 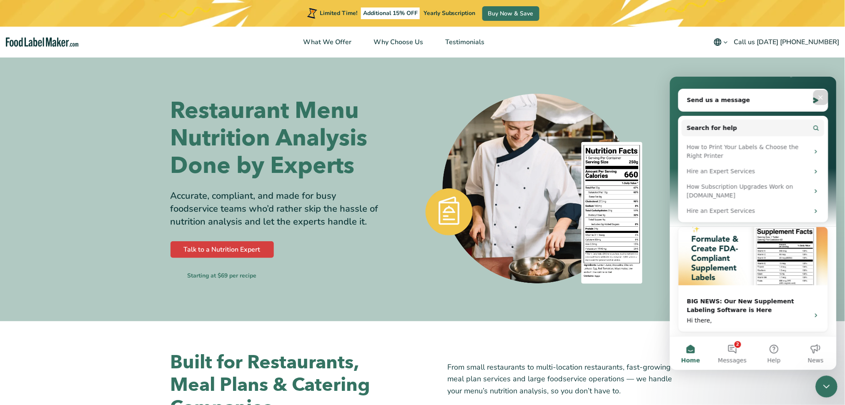 I want to click on p: Accurate, compliant, and made for busy foodservice teams who’d rather skip the hassle of nutritio..., so click(x=276, y=209).